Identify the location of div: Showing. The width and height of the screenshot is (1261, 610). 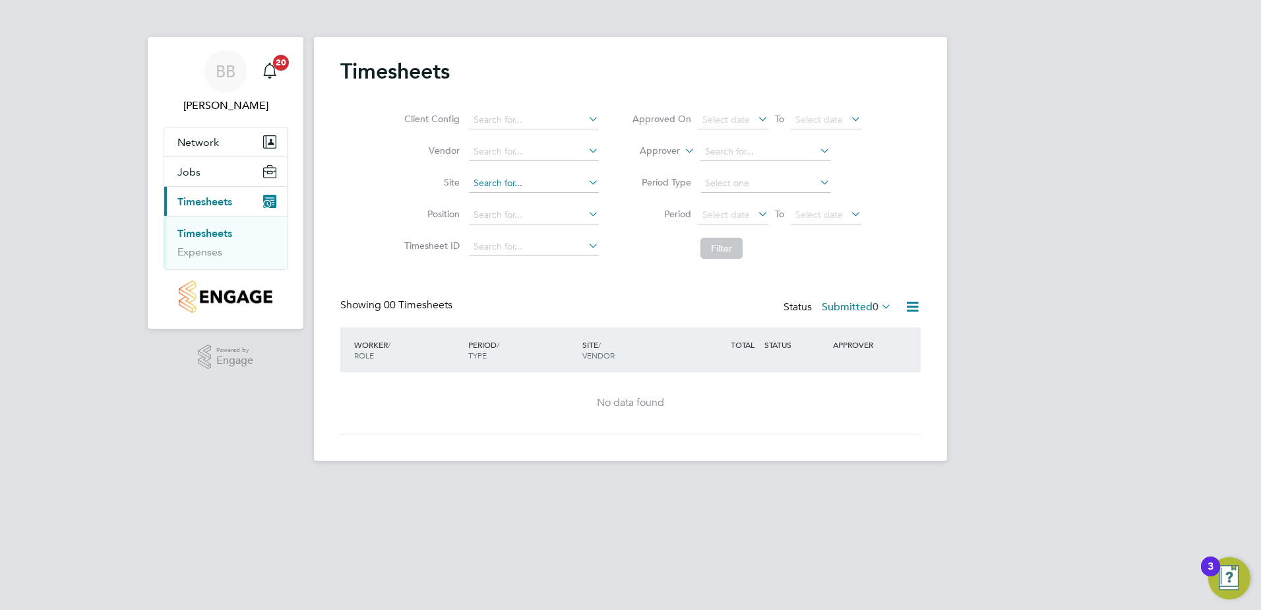
(398, 305).